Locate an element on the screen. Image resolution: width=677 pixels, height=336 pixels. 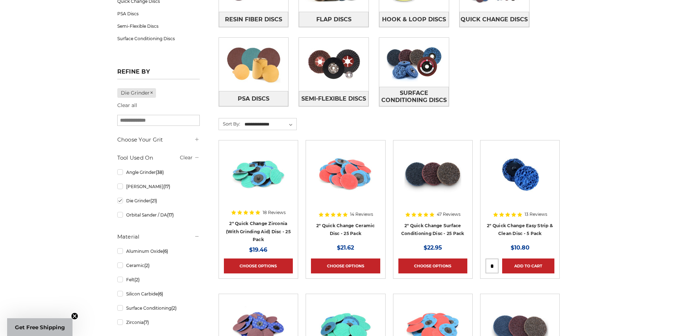
button: Close teaser is located at coordinates (75, 316).